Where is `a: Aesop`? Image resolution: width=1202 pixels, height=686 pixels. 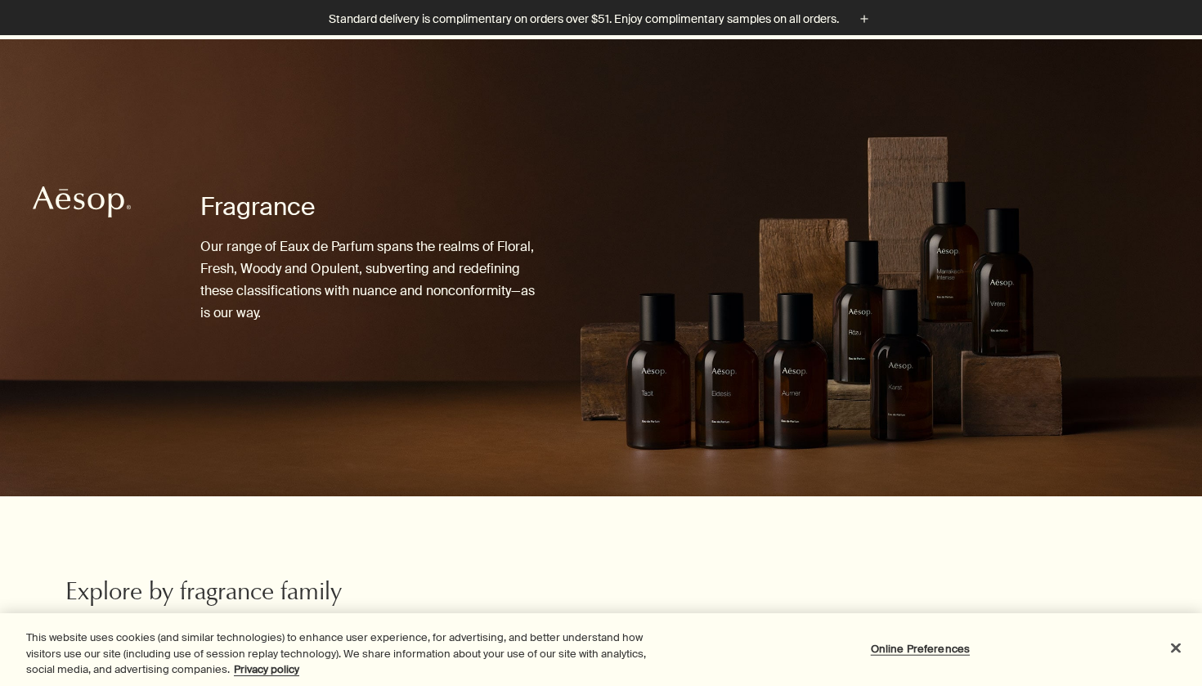
a: Aesop is located at coordinates (82, 204).